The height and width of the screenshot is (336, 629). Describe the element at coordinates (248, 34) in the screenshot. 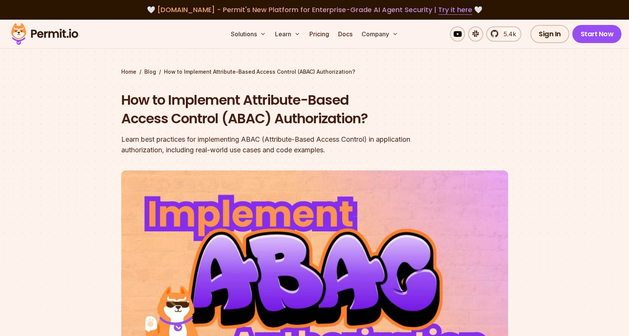

I see `button: Solutions` at that location.